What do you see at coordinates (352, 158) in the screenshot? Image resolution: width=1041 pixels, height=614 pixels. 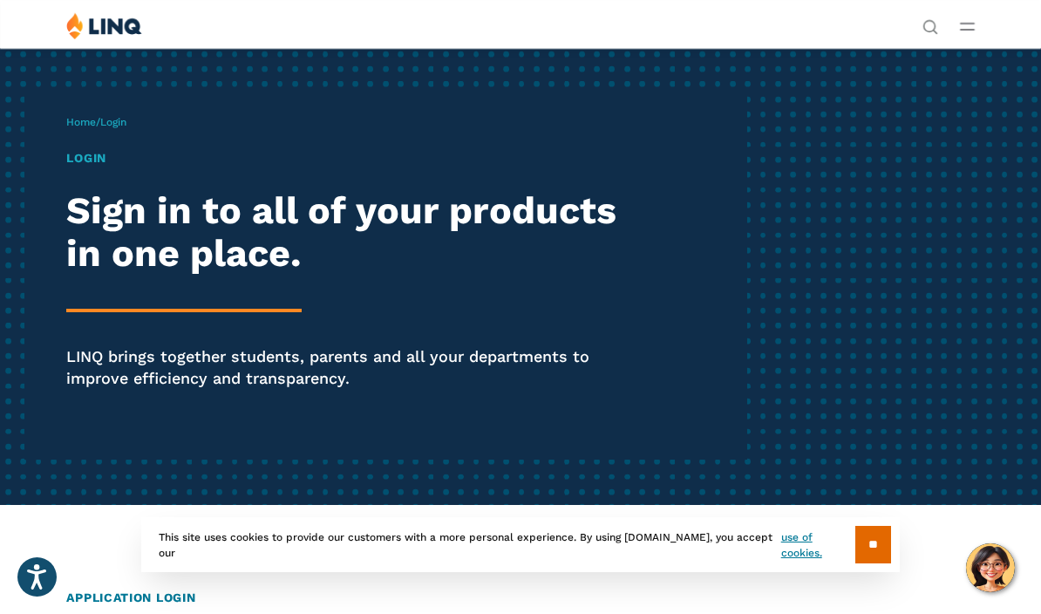 I see `h1: Login` at bounding box center [352, 158].